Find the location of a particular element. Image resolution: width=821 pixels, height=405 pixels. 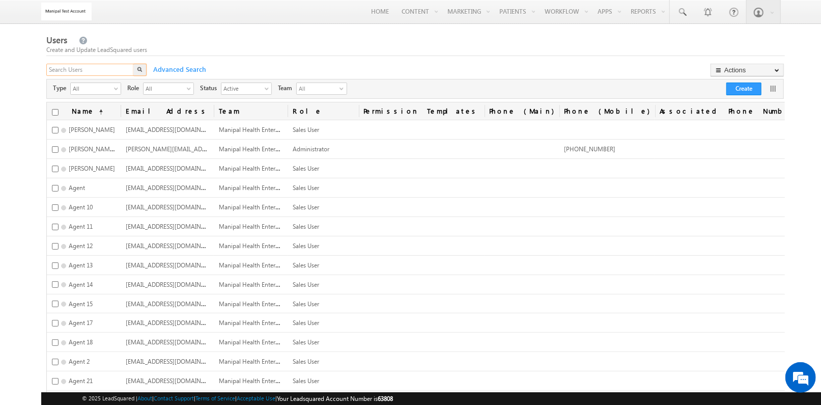

a: Acceptable Use is located at coordinates (256, 397).